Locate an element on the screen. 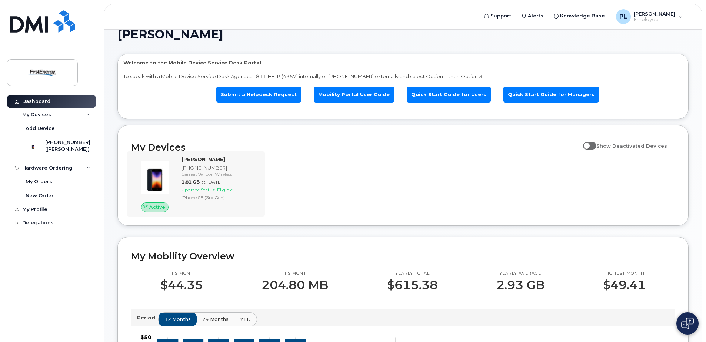  a: Knowledge Base is located at coordinates (579, 16).